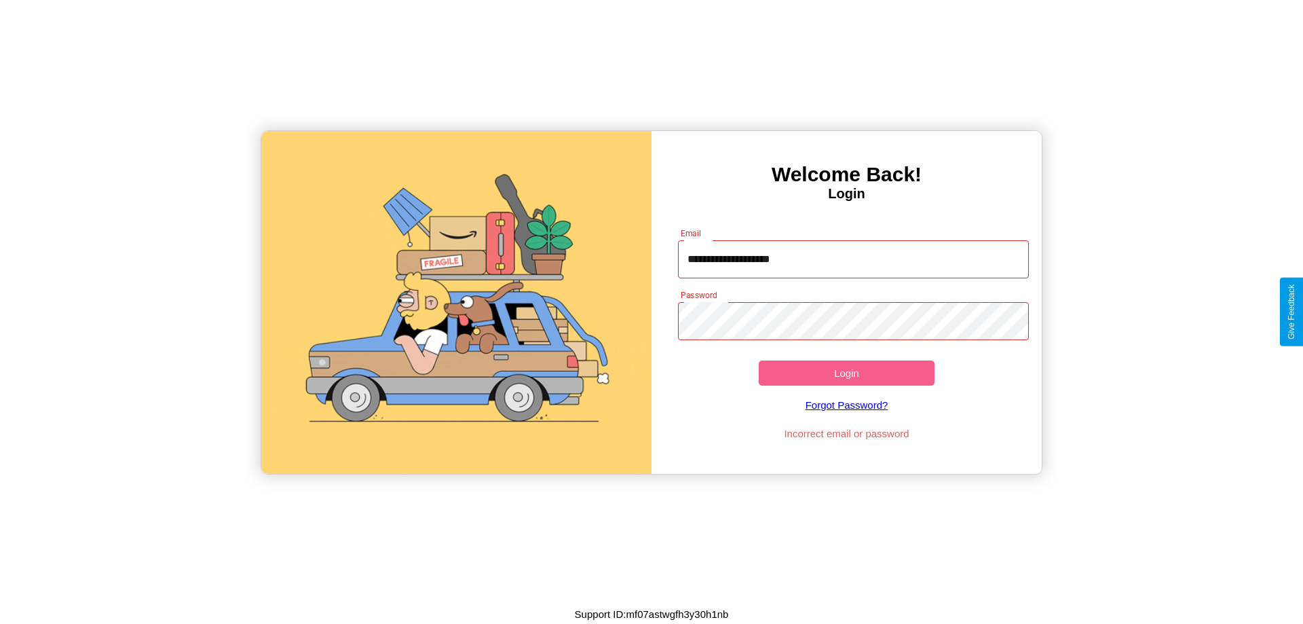  I want to click on label: Password, so click(698, 295).